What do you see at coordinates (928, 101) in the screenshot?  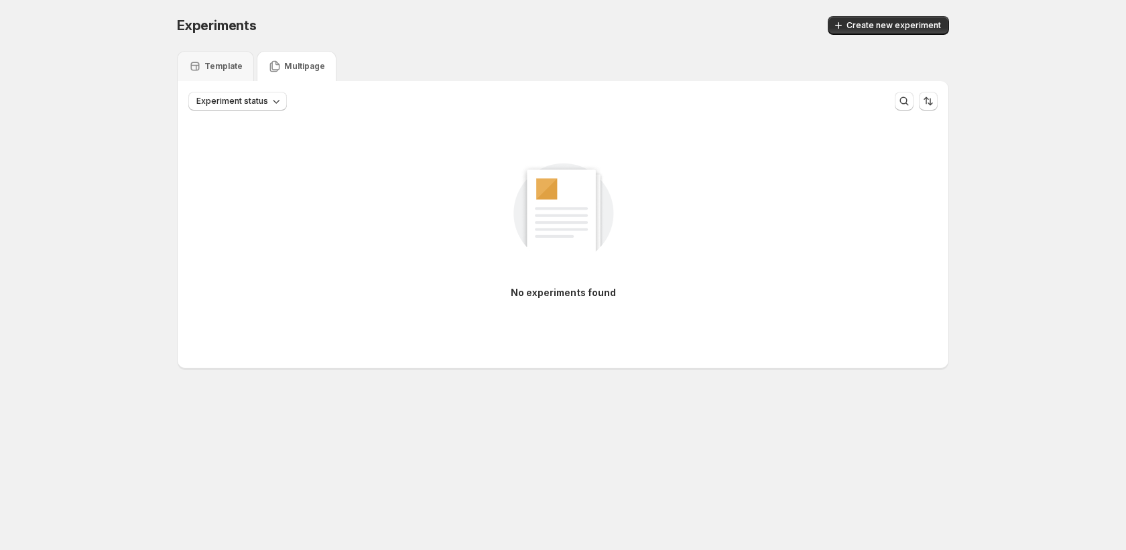 I see `button: Sort the results` at bounding box center [928, 101].